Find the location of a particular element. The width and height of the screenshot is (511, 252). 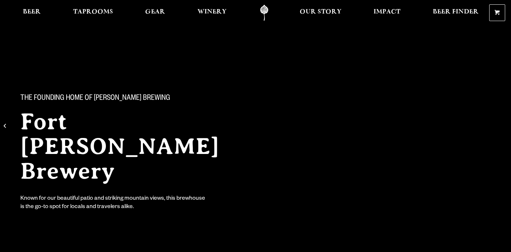

a: Winery is located at coordinates (212, 13).